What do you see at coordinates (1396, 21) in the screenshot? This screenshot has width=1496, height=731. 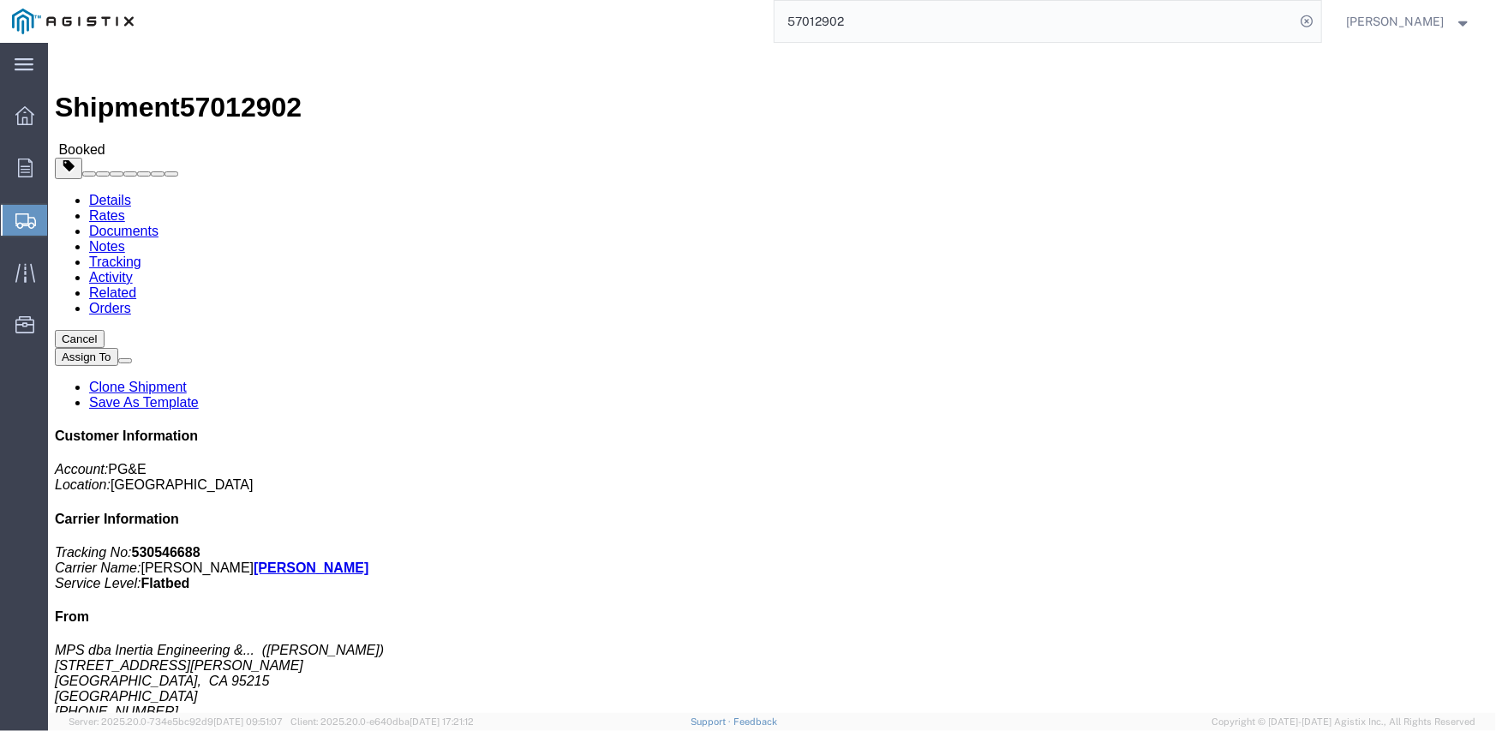 I see `span: Chantelle Bower` at bounding box center [1396, 21].